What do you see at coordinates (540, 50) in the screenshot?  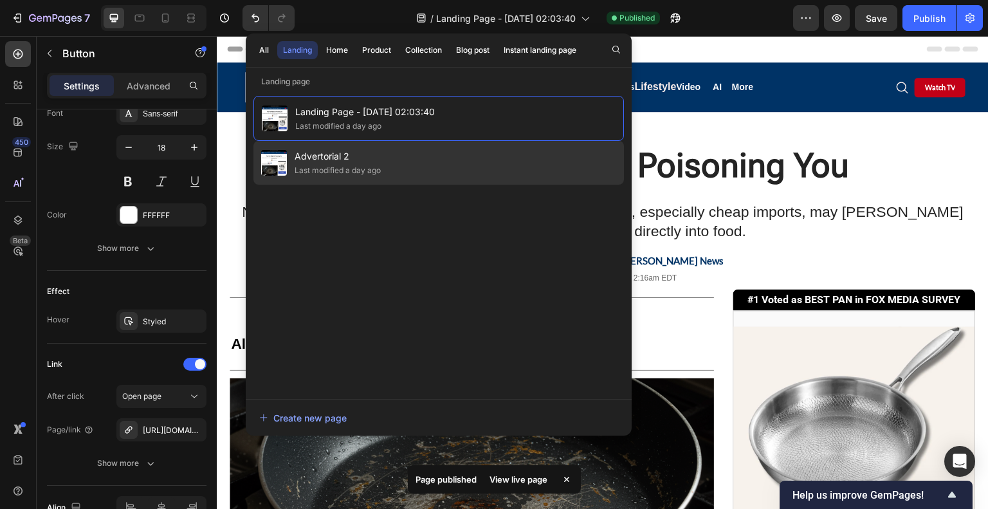 I see `div: Instant landing page` at bounding box center [540, 50].